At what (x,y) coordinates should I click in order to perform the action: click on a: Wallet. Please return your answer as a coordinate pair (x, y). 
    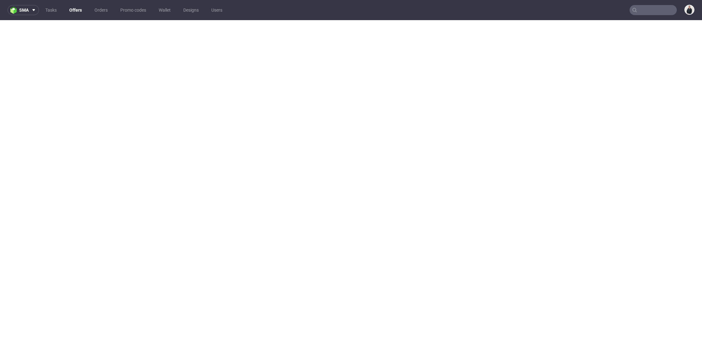
    Looking at the image, I should click on (165, 10).